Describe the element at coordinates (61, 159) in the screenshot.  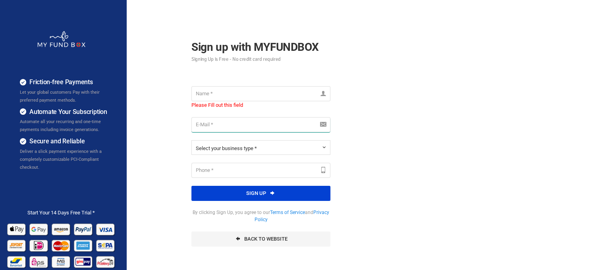
I see `span: Deliver a slick payment experience with a completely customizable PCI-Compliant checkout.` at that location.